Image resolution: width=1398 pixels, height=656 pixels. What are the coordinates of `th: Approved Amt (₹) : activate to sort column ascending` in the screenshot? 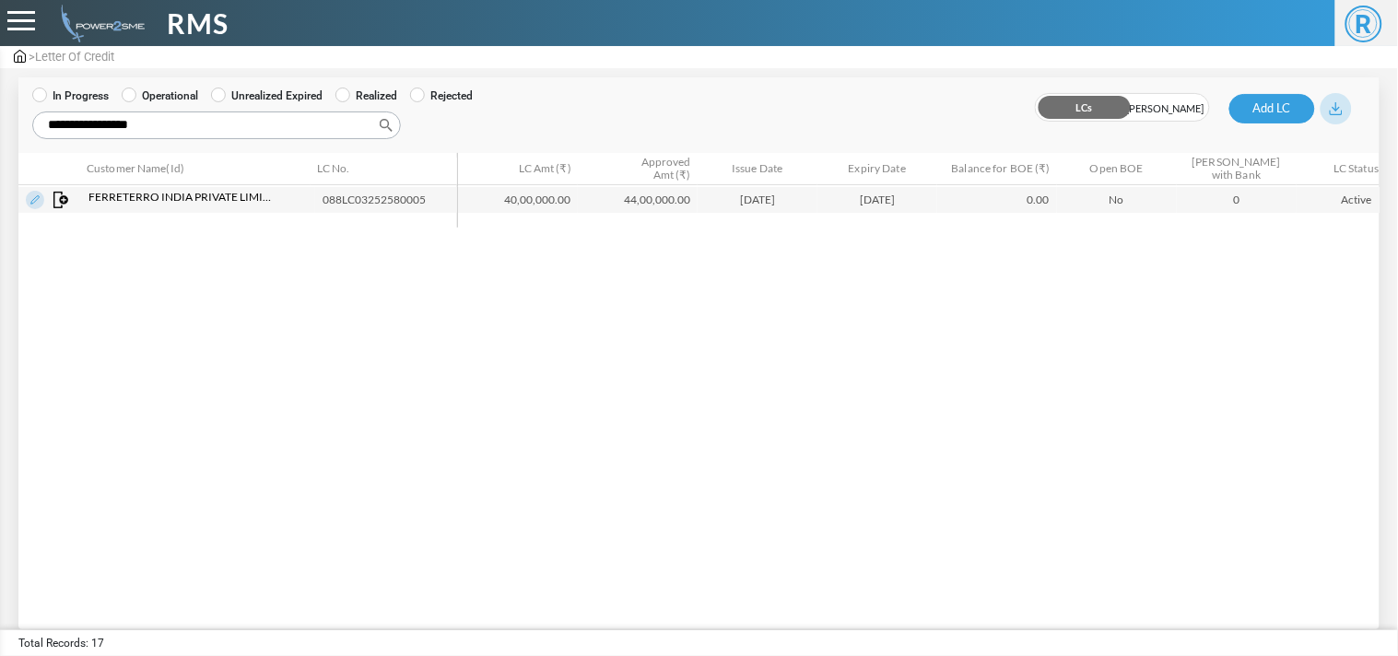 It's located at (638, 169).